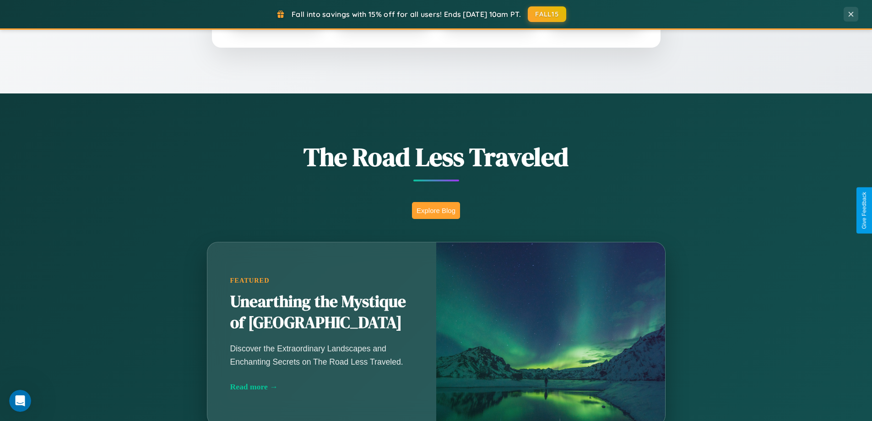  Describe the element at coordinates (547, 14) in the screenshot. I see `button: FALL15` at that location.